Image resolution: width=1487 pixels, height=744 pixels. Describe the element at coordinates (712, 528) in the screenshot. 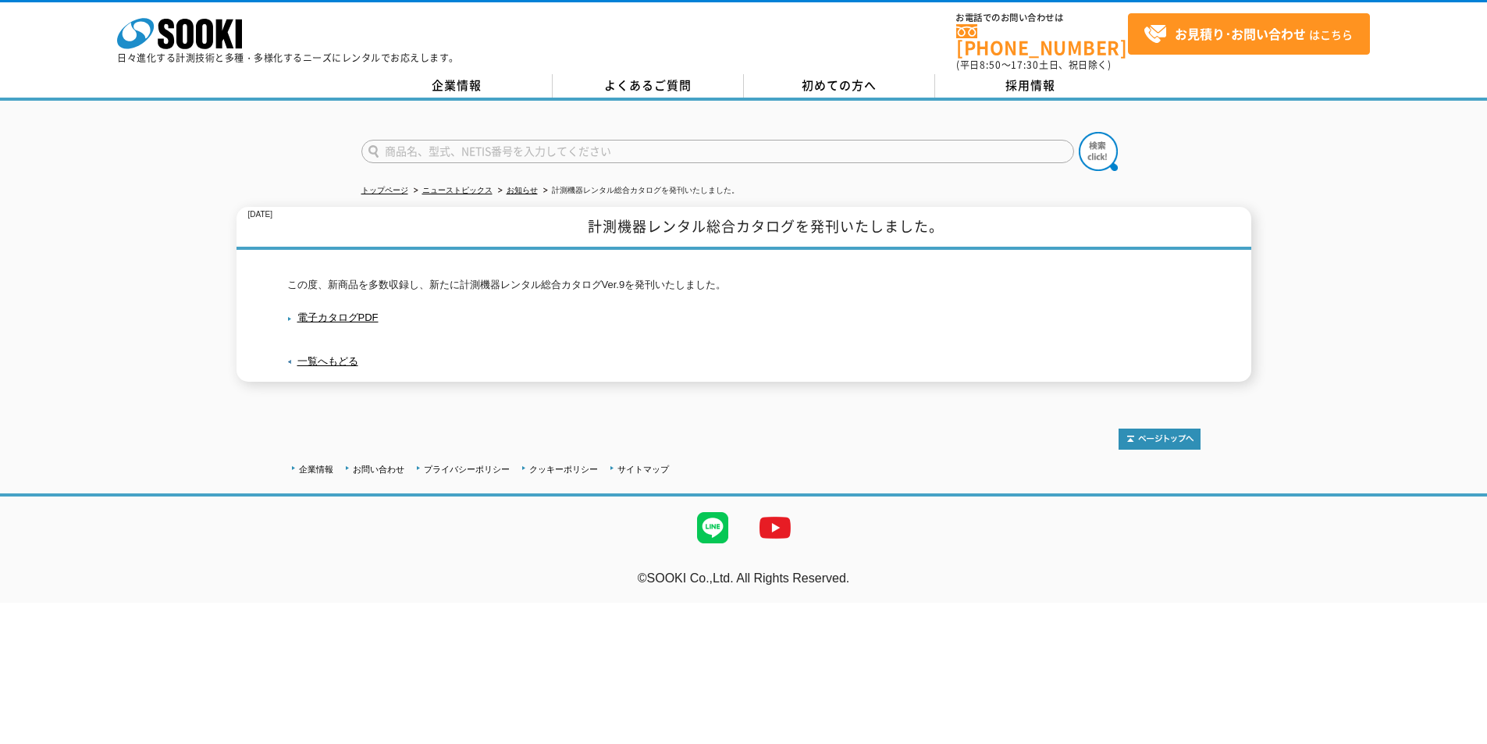

I see `img: LINE` at that location.